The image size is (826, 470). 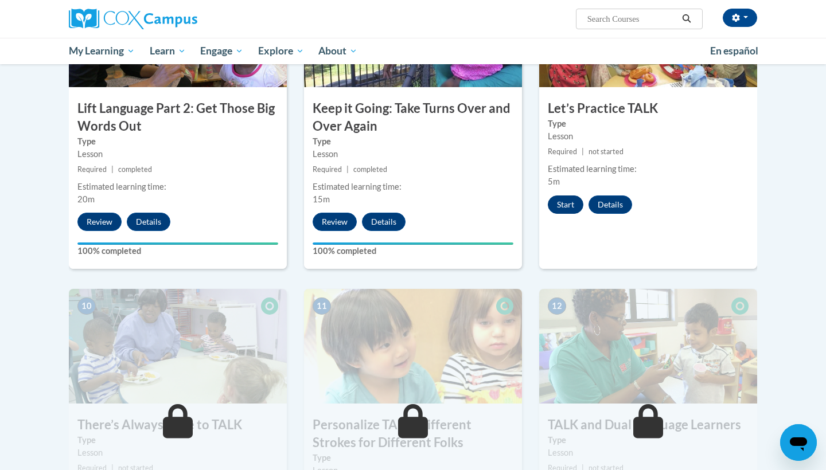 What do you see at coordinates (321, 199) in the screenshot?
I see `span: 15m` at bounding box center [321, 199].